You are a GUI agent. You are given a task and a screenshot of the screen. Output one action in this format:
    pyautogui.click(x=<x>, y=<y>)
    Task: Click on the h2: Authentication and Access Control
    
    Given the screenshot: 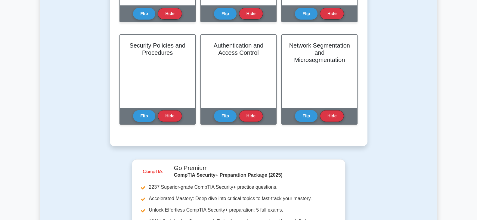 What is the action you would take?
    pyautogui.click(x=238, y=49)
    